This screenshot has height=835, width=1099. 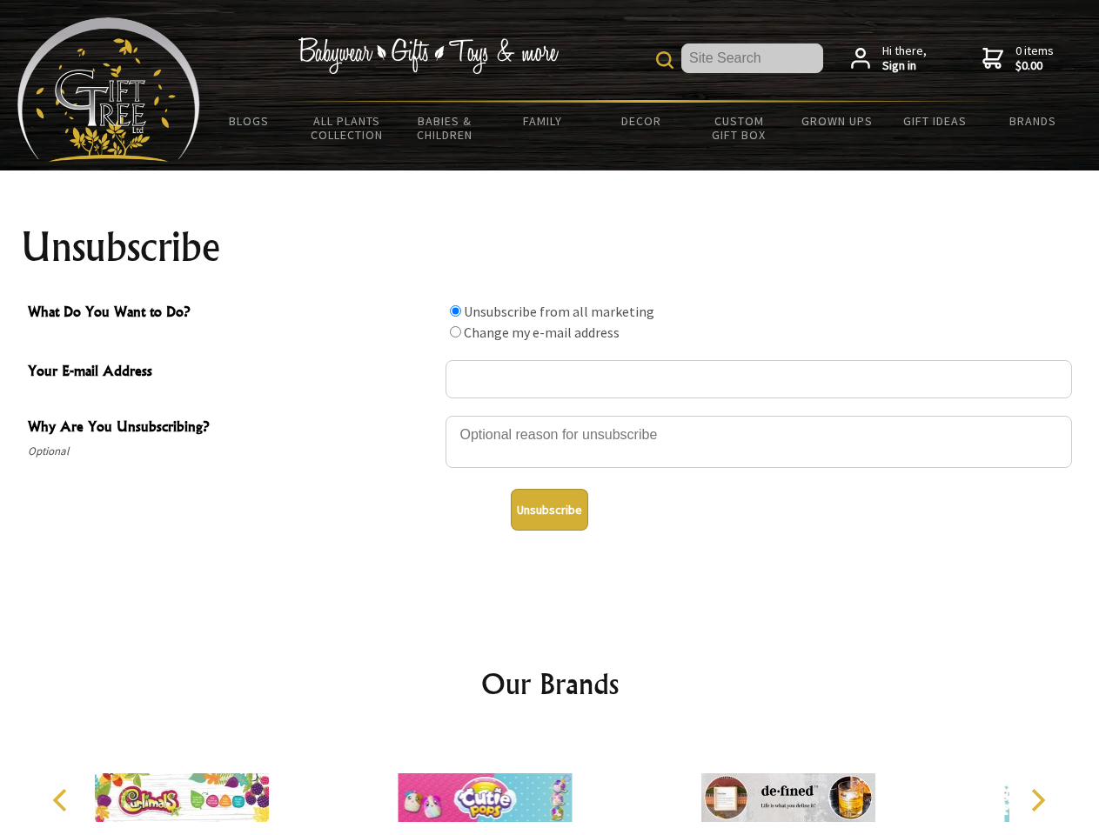 I want to click on button: Unsubscribe, so click(x=549, y=510).